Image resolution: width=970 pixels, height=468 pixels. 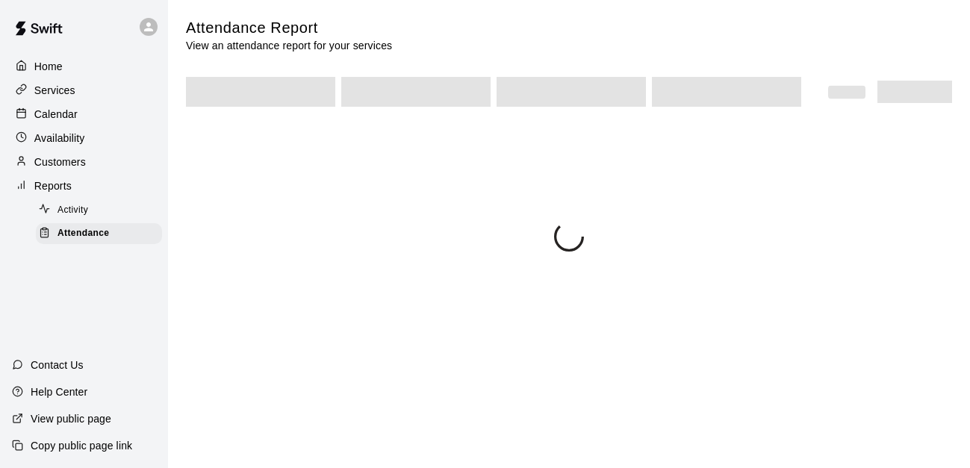 I want to click on div: Activity, so click(x=99, y=211).